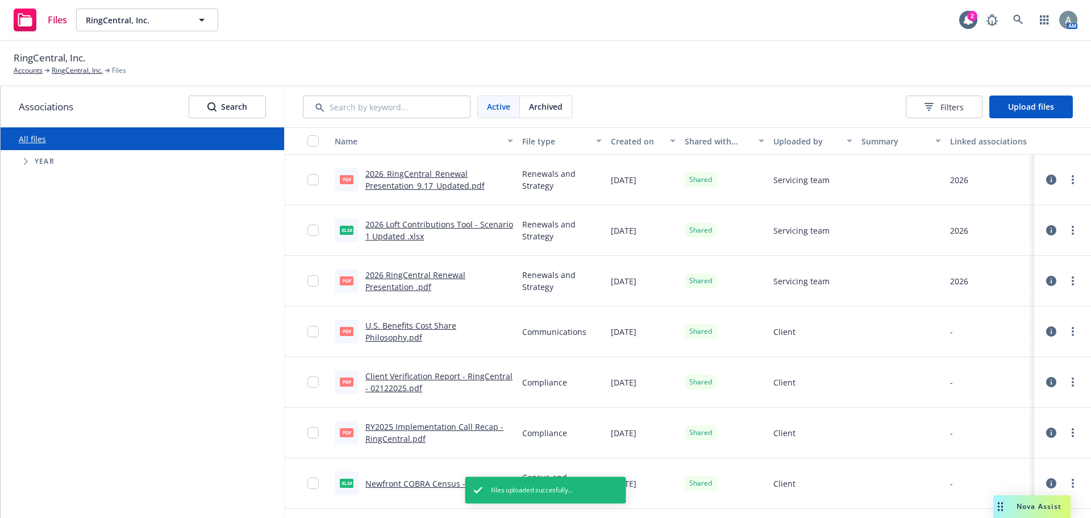  What do you see at coordinates (418, 141) in the screenshot?
I see `div: Name` at bounding box center [418, 141].